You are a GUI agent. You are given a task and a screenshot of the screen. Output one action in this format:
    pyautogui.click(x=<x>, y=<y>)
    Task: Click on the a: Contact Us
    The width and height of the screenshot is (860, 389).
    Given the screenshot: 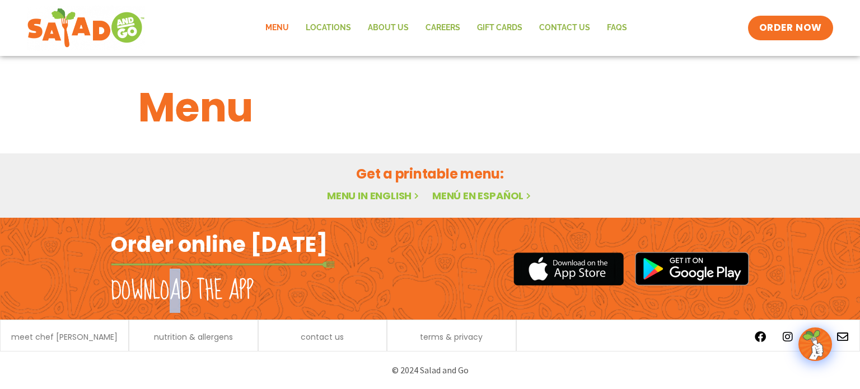 What is the action you would take?
    pyautogui.click(x=564, y=28)
    